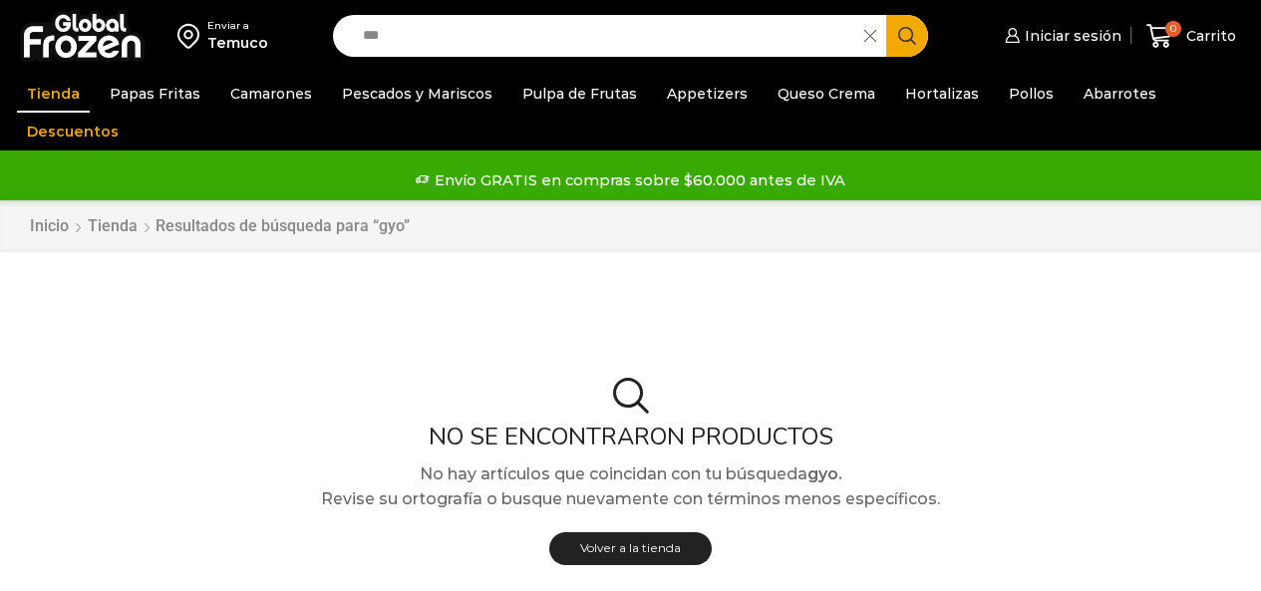  What do you see at coordinates (630, 548) in the screenshot?
I see `a: Volver a la tienda` at bounding box center [630, 548].